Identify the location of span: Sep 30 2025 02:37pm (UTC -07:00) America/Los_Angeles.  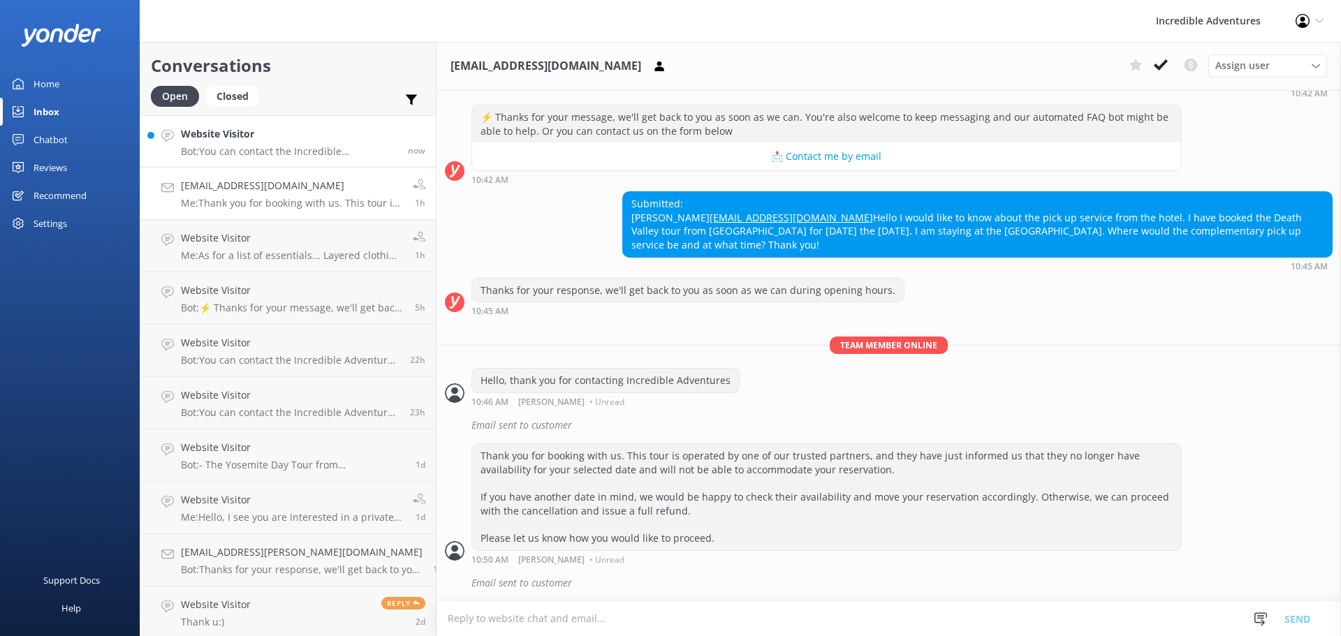
(420, 464).